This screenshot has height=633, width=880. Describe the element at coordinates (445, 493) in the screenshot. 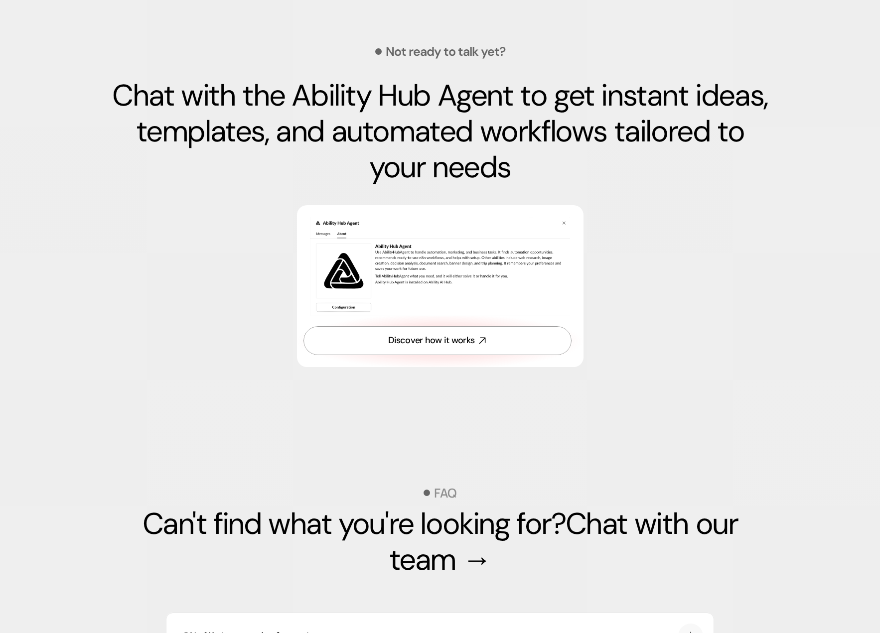

I see `p: FAQ` at that location.